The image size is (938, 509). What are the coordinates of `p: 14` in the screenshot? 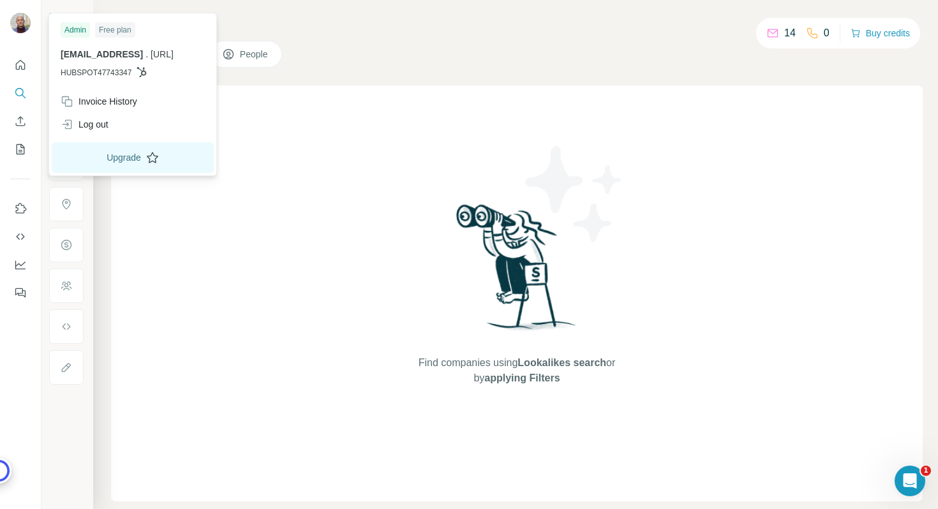 It's located at (790, 33).